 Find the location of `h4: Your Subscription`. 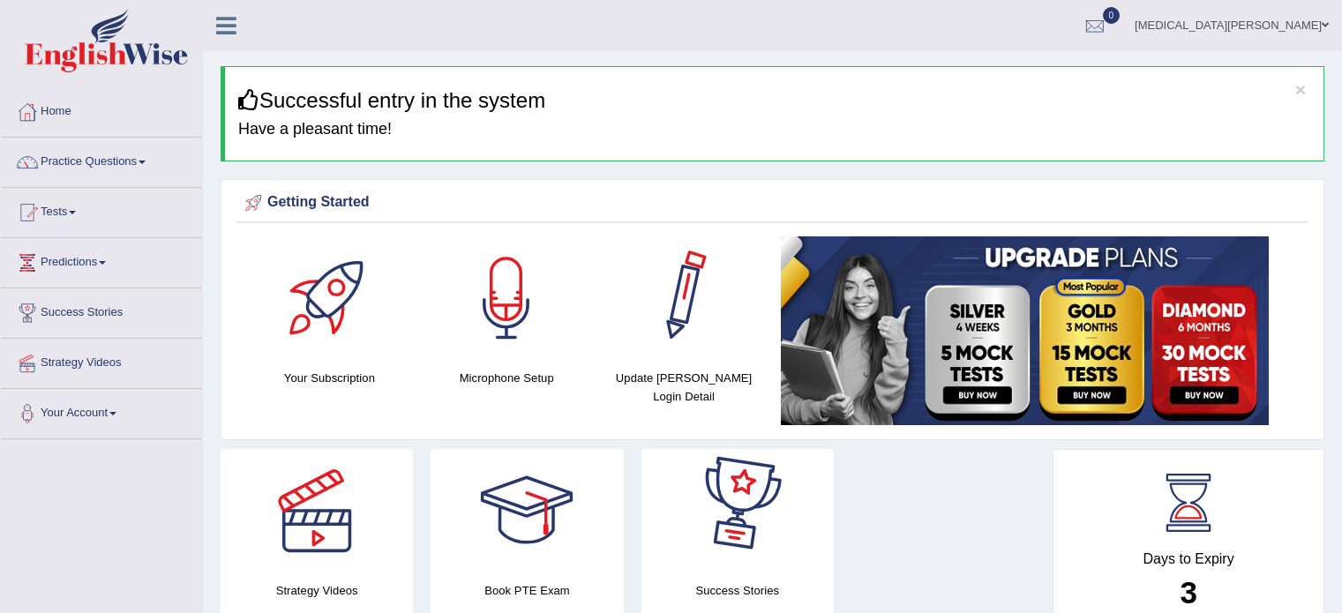

h4: Your Subscription is located at coordinates (329, 378).